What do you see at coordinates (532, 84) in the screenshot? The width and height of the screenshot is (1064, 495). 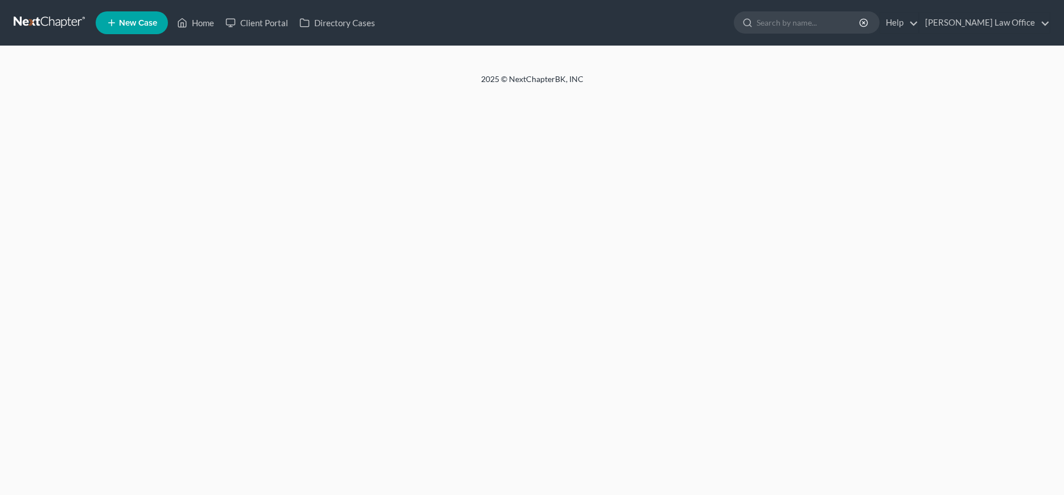 I see `div: 2025 © NextChapterBK, INC` at bounding box center [532, 84].